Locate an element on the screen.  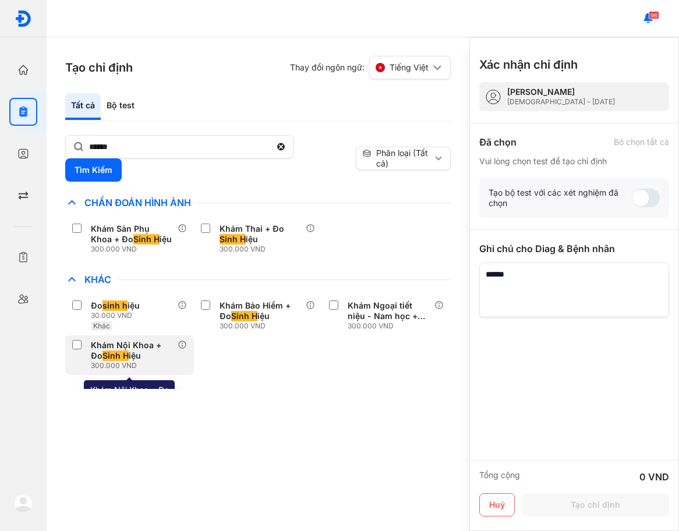
div: Khám Thai + Đo iệu is located at coordinates (260, 234).